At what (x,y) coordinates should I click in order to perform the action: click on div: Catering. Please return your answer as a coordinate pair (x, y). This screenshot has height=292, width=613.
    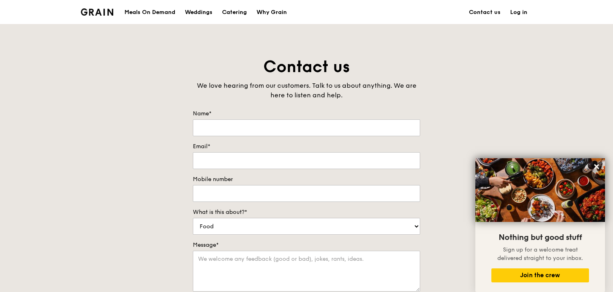
    Looking at the image, I should click on (235, 12).